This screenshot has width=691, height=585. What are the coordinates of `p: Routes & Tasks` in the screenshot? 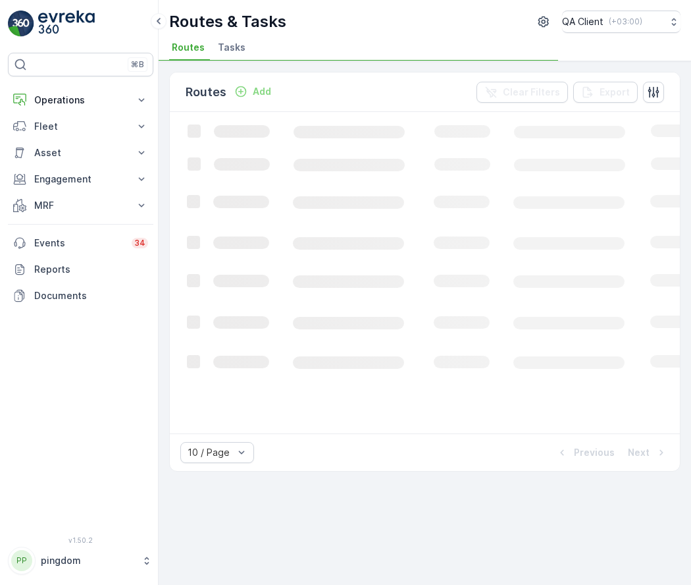 It's located at (228, 22).